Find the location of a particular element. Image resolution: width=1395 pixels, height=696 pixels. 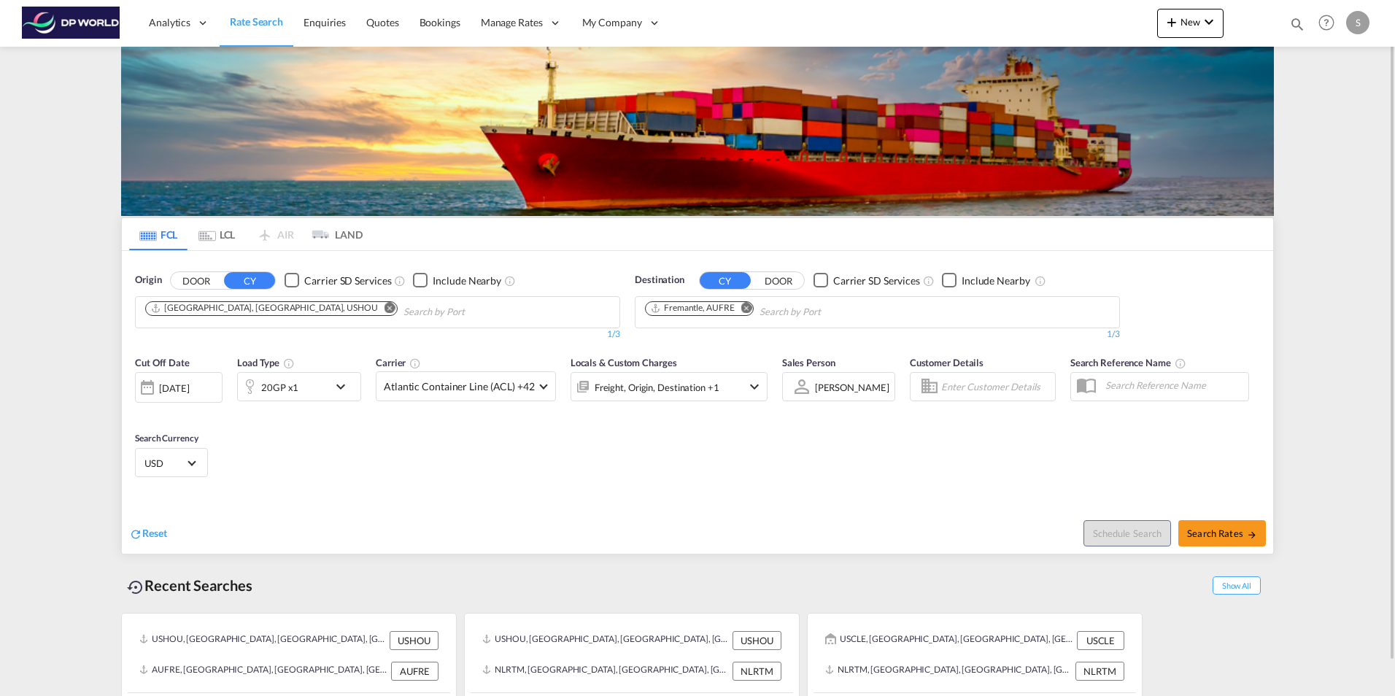

div: OriginDOOR CY Checkbox No InkUnchecked: Search for CY (Container Yard) services for all selected ... is located at coordinates (698, 402).